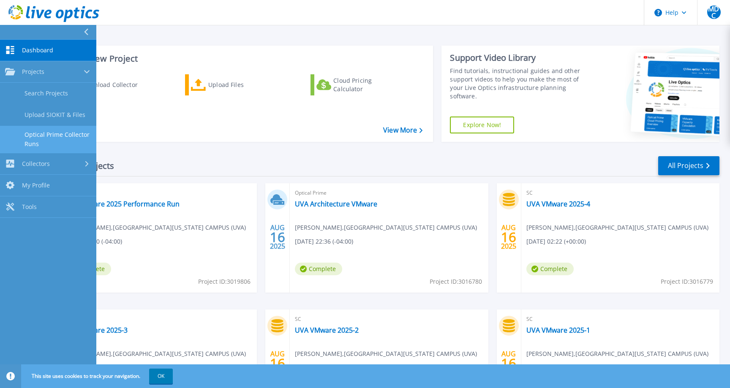  I want to click on span: This site uses cookies to track your navigation., so click(98, 376).